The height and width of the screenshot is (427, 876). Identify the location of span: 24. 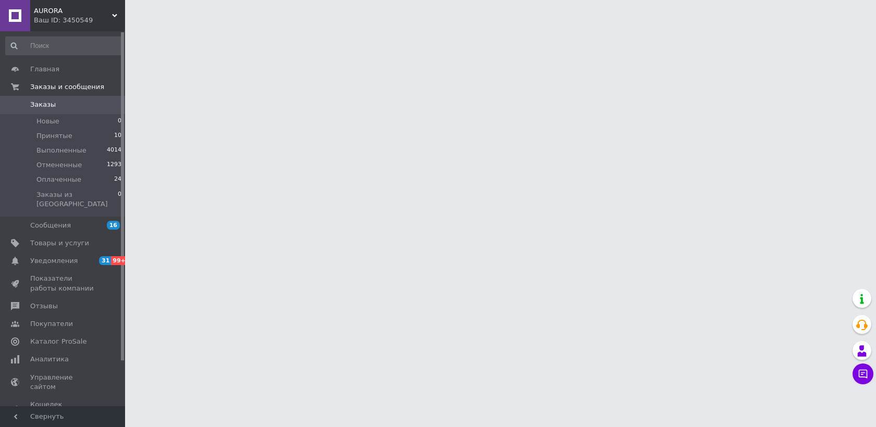
(118, 180).